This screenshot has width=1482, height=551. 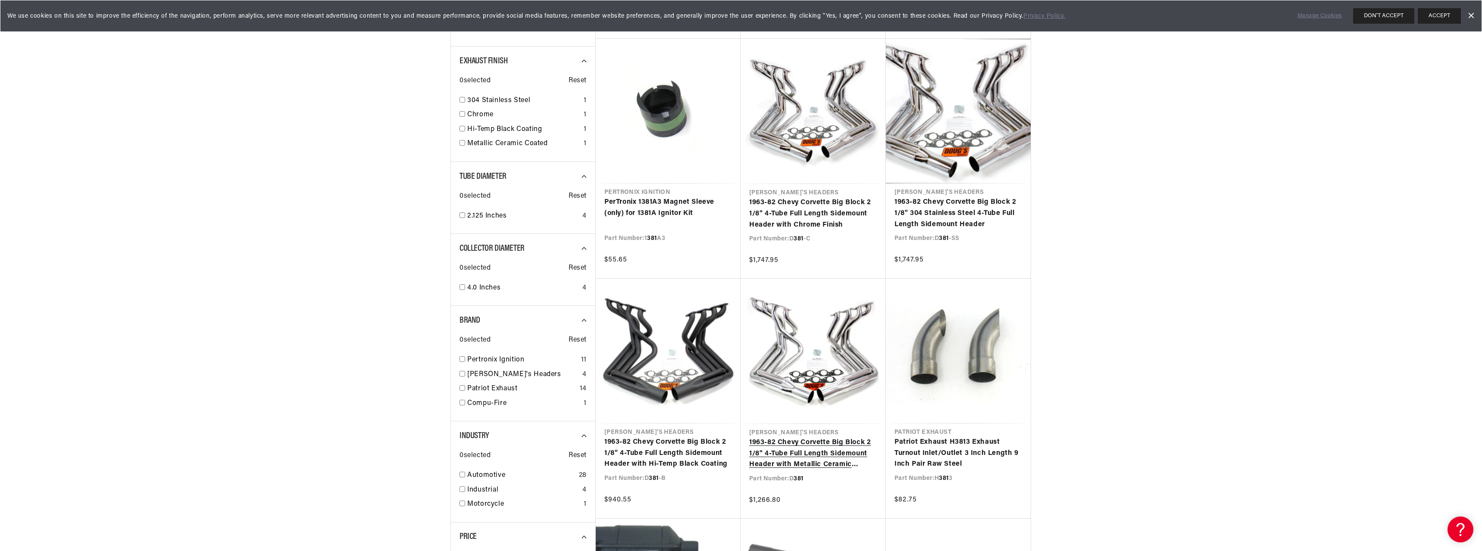 What do you see at coordinates (958, 453) in the screenshot?
I see `a: Patriot Exhaust H3813 Exhaust Turnout Inlet/Outlet 3 Inch Length 9 Inch Pair Raw Steel` at bounding box center [958, 453].